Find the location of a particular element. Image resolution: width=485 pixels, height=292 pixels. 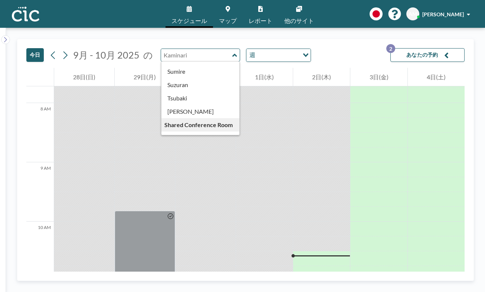

input: Kaminari is located at coordinates (196, 55).